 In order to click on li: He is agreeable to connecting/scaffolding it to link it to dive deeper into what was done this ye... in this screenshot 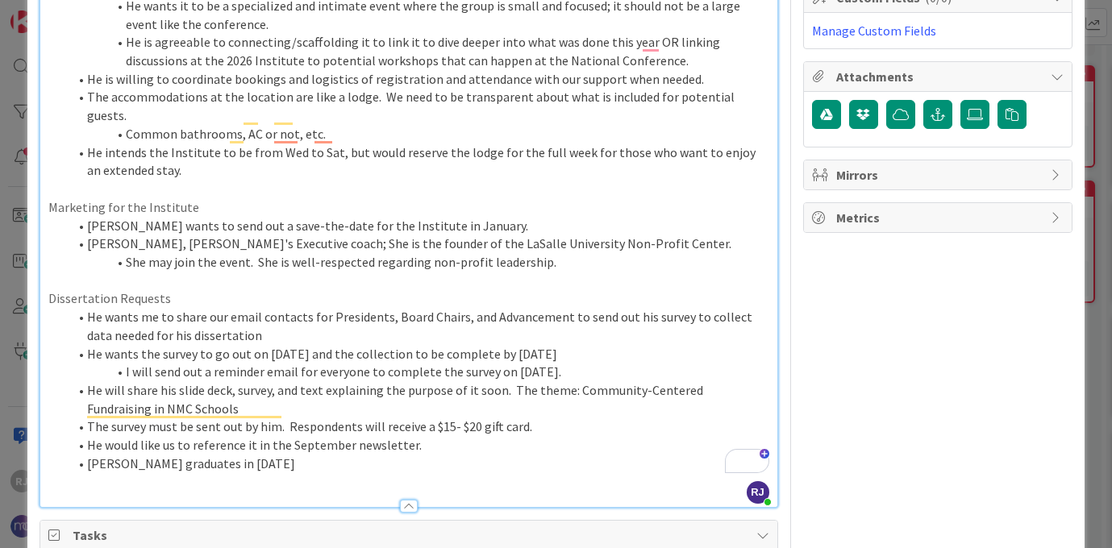, I will do `click(418, 51)`.